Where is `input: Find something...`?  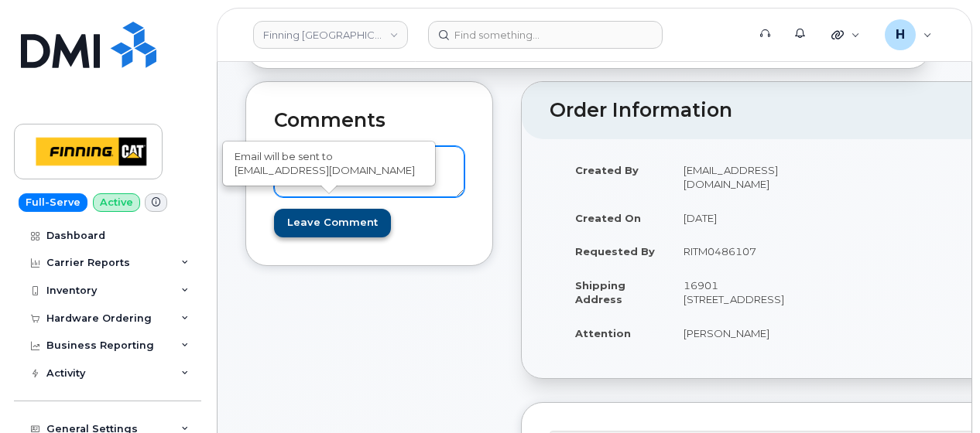 input: Find something... is located at coordinates (545, 35).